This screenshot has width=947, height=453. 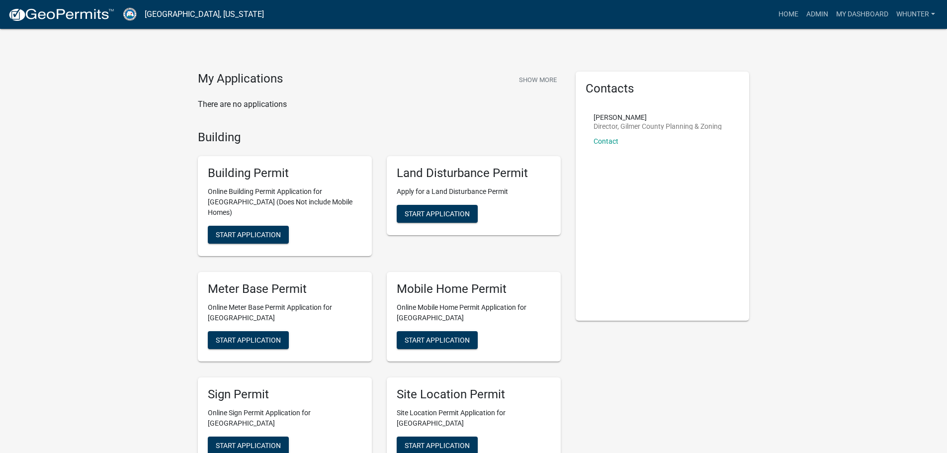 What do you see at coordinates (129, 14) in the screenshot?
I see `img: Gilmer County, Georgia` at bounding box center [129, 14].